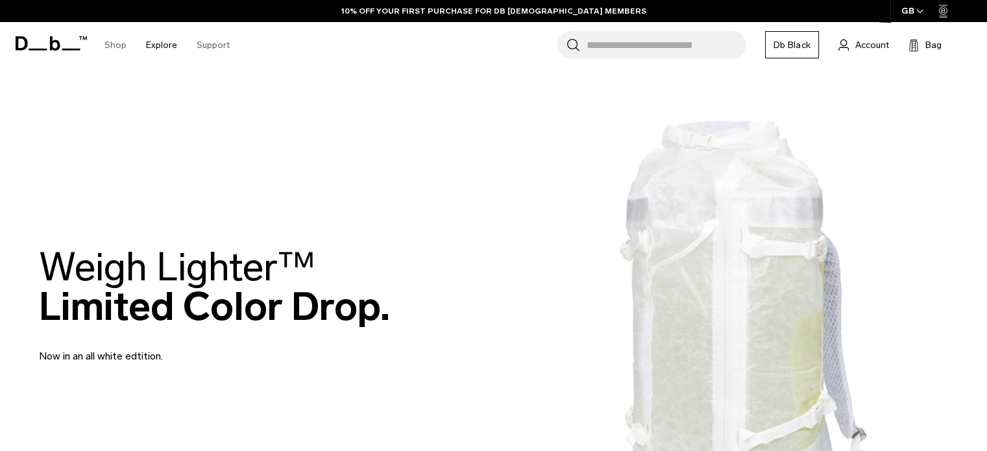  I want to click on a: Support, so click(213, 45).